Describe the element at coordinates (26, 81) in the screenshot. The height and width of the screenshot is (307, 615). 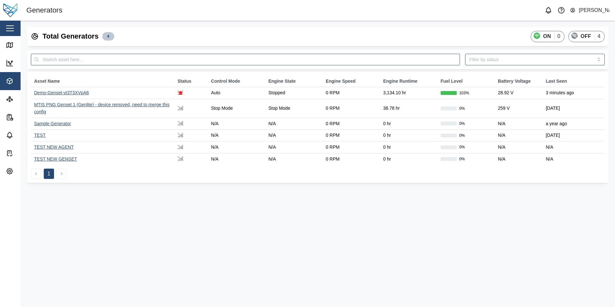
I see `div: Assets` at that location.